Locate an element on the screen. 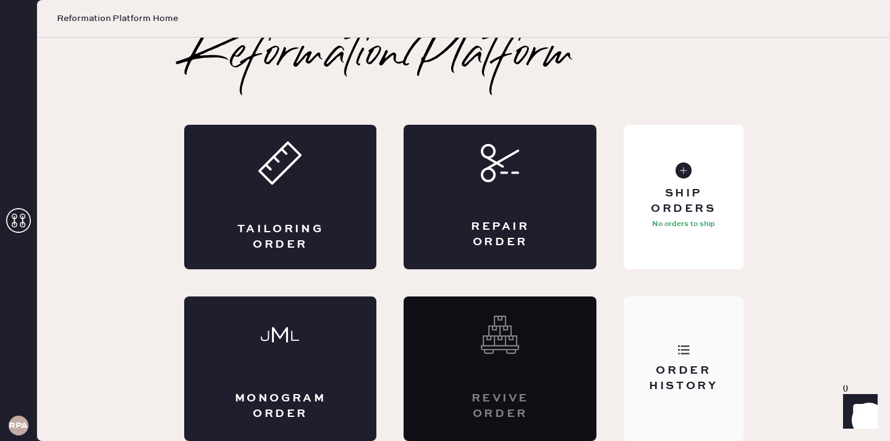 The height and width of the screenshot is (441, 890). div: Order History is located at coordinates (683, 379).